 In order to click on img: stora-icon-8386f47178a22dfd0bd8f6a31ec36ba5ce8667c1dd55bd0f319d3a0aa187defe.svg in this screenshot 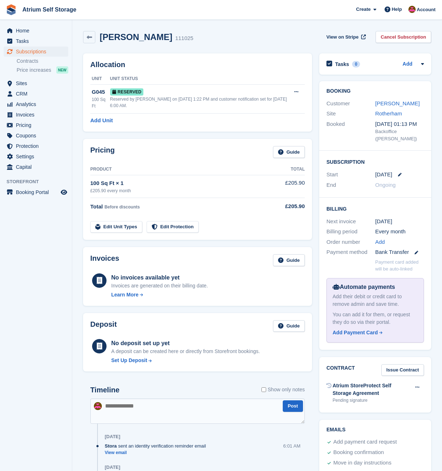, I will do `click(11, 10)`.